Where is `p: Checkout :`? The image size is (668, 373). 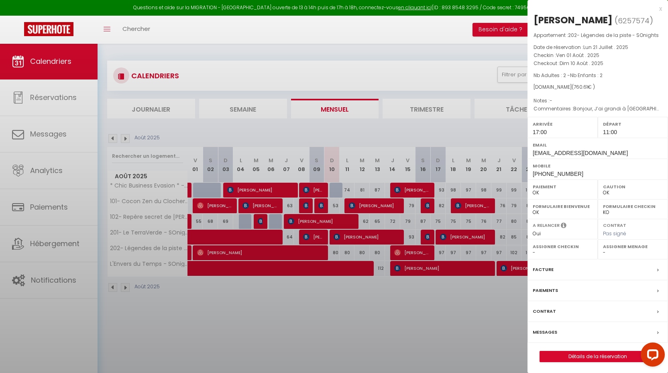
p: Checkout : is located at coordinates (598, 63).